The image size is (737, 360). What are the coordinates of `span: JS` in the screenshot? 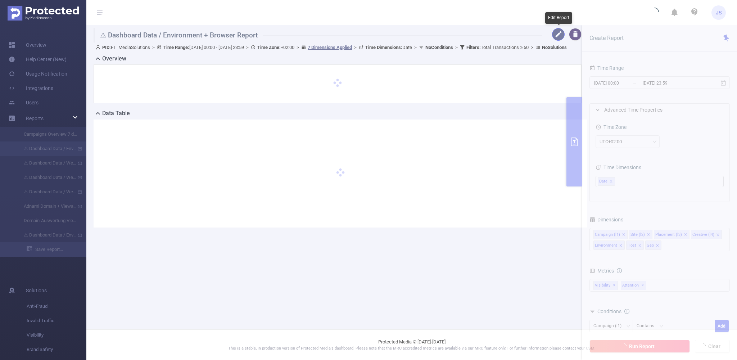 It's located at (718, 13).